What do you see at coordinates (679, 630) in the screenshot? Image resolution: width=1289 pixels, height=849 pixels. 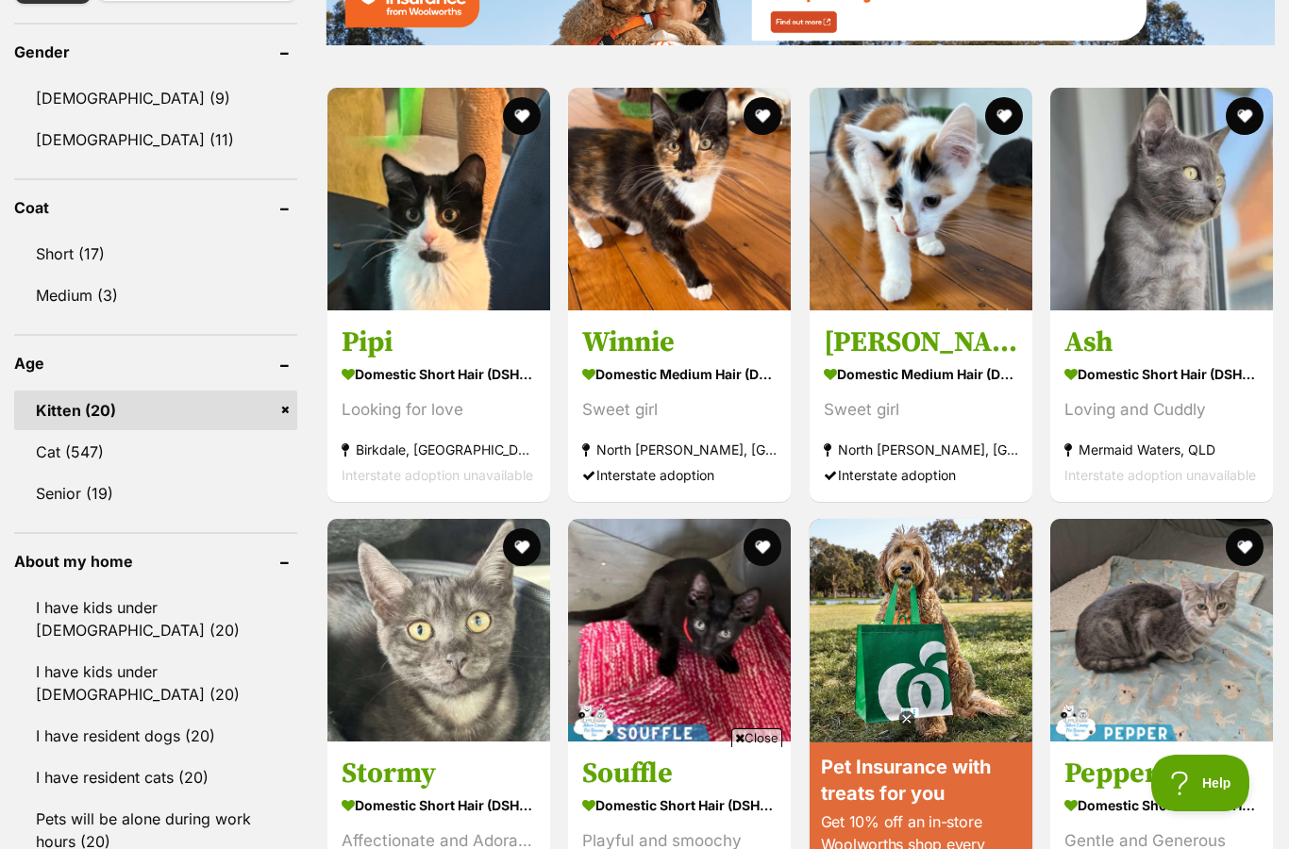 I see `img: Souffle - Domestic Short Hair (DSH) Cat` at bounding box center [679, 630].